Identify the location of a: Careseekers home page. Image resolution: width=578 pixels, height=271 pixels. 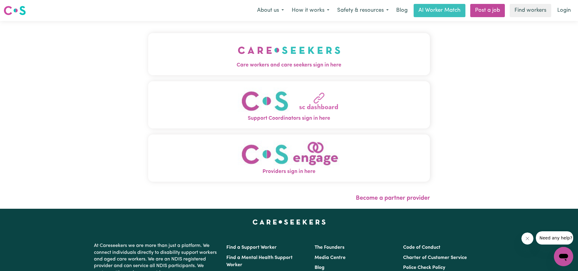
(289, 222).